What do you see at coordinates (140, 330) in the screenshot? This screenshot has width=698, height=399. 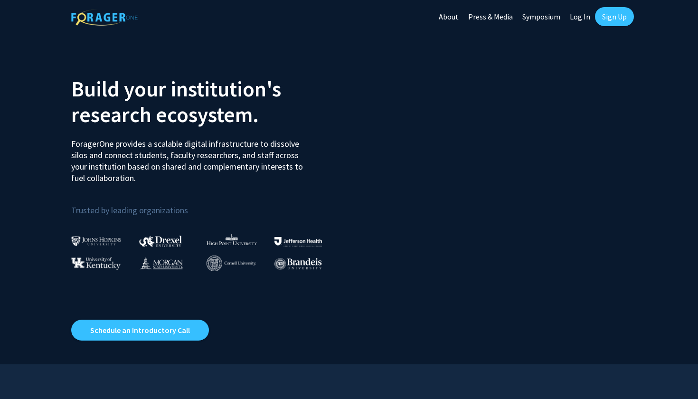 I see `a: Opens in a new tab` at bounding box center [140, 330].